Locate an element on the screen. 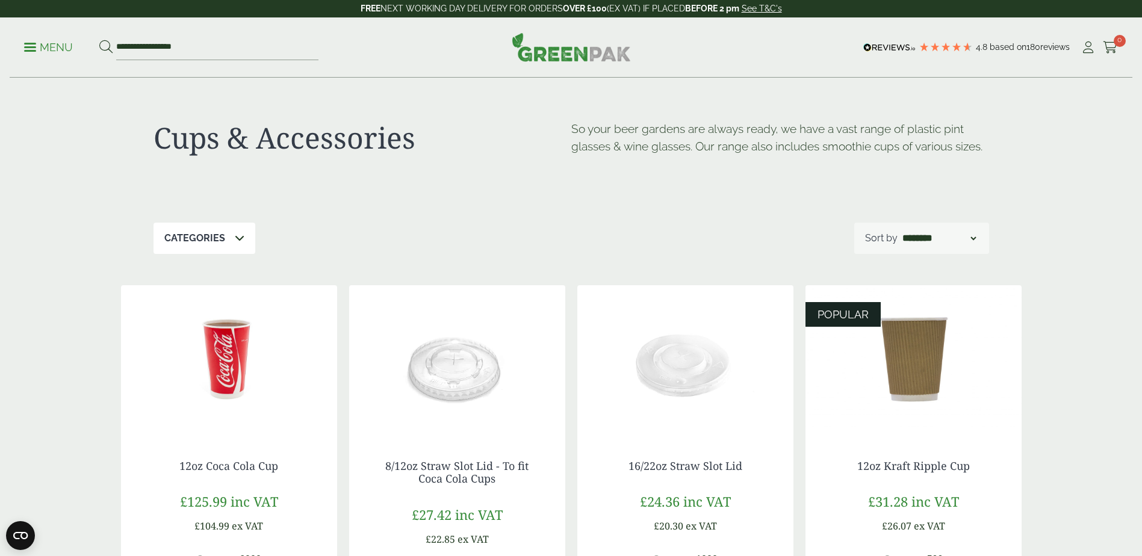 The width and height of the screenshot is (1142, 556). h1: Cups & Accessories is located at coordinates (362, 138).